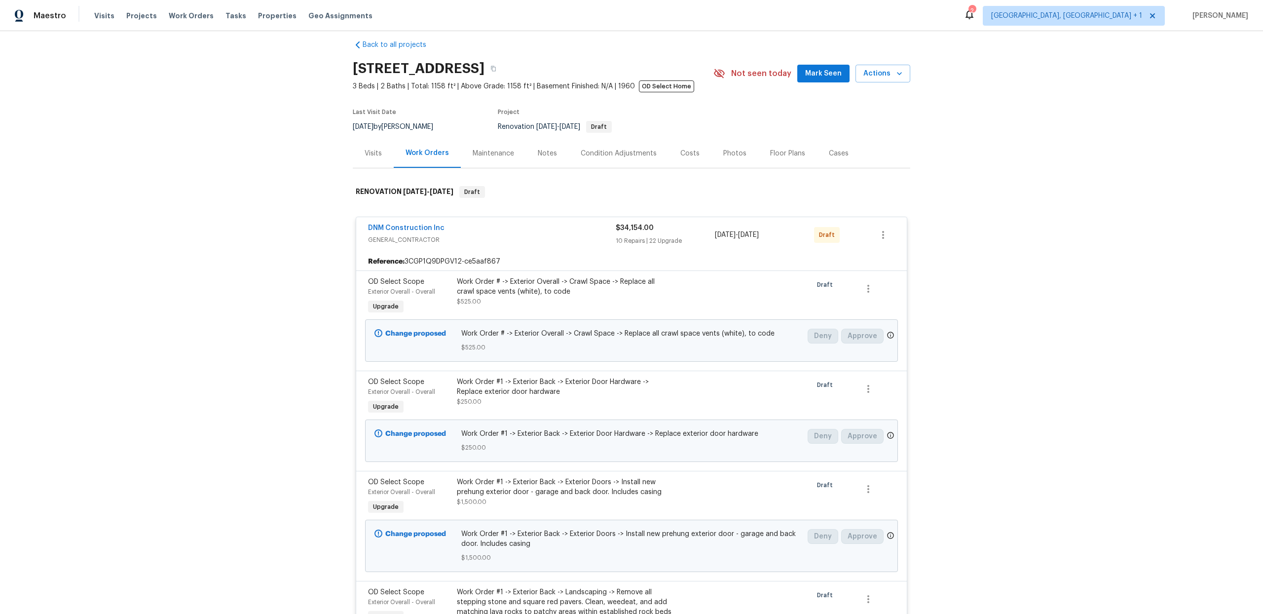 The image size is (1263, 614). Describe the element at coordinates (666, 86) in the screenshot. I see `span: OD Select Home` at that location.